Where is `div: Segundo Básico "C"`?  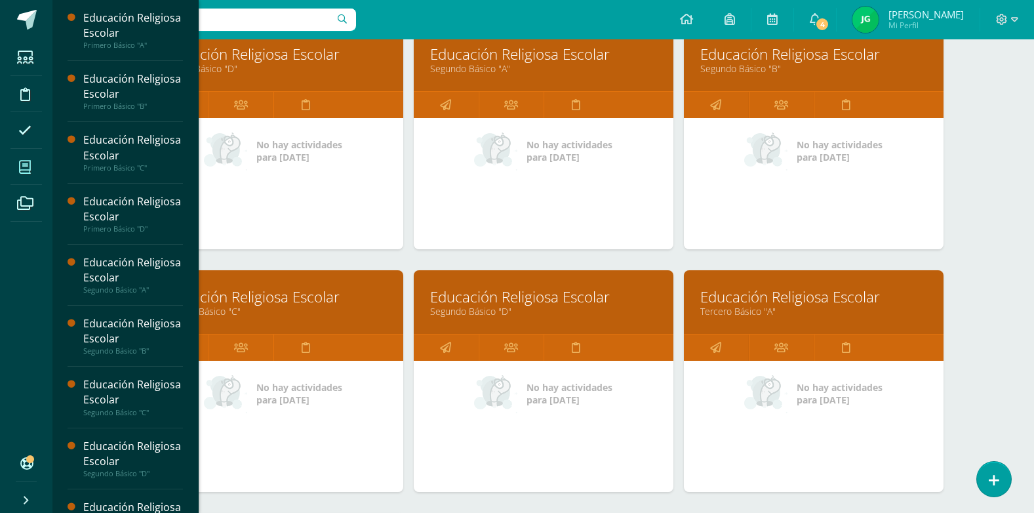 div: Segundo Básico "C" is located at coordinates (133, 412).